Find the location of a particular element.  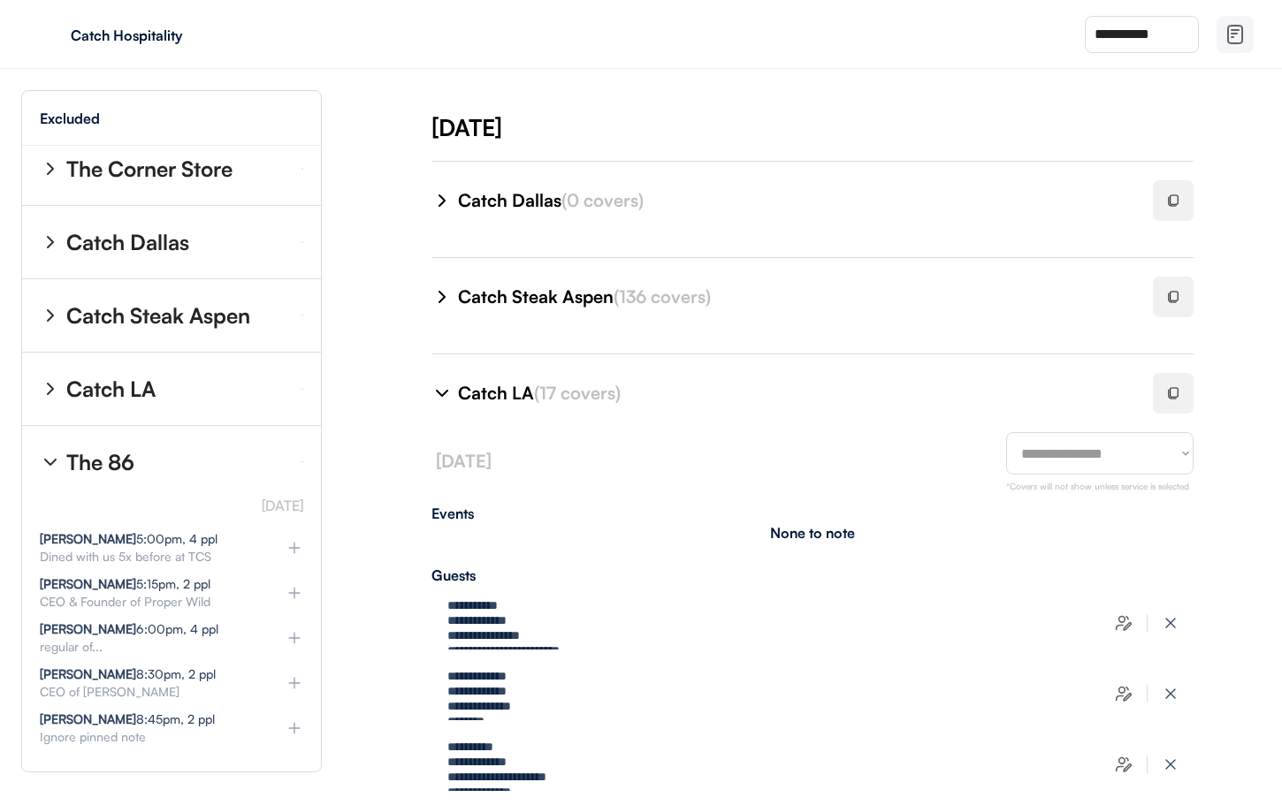

div: CEO & Founder of Proper Wild is located at coordinates (148, 602).